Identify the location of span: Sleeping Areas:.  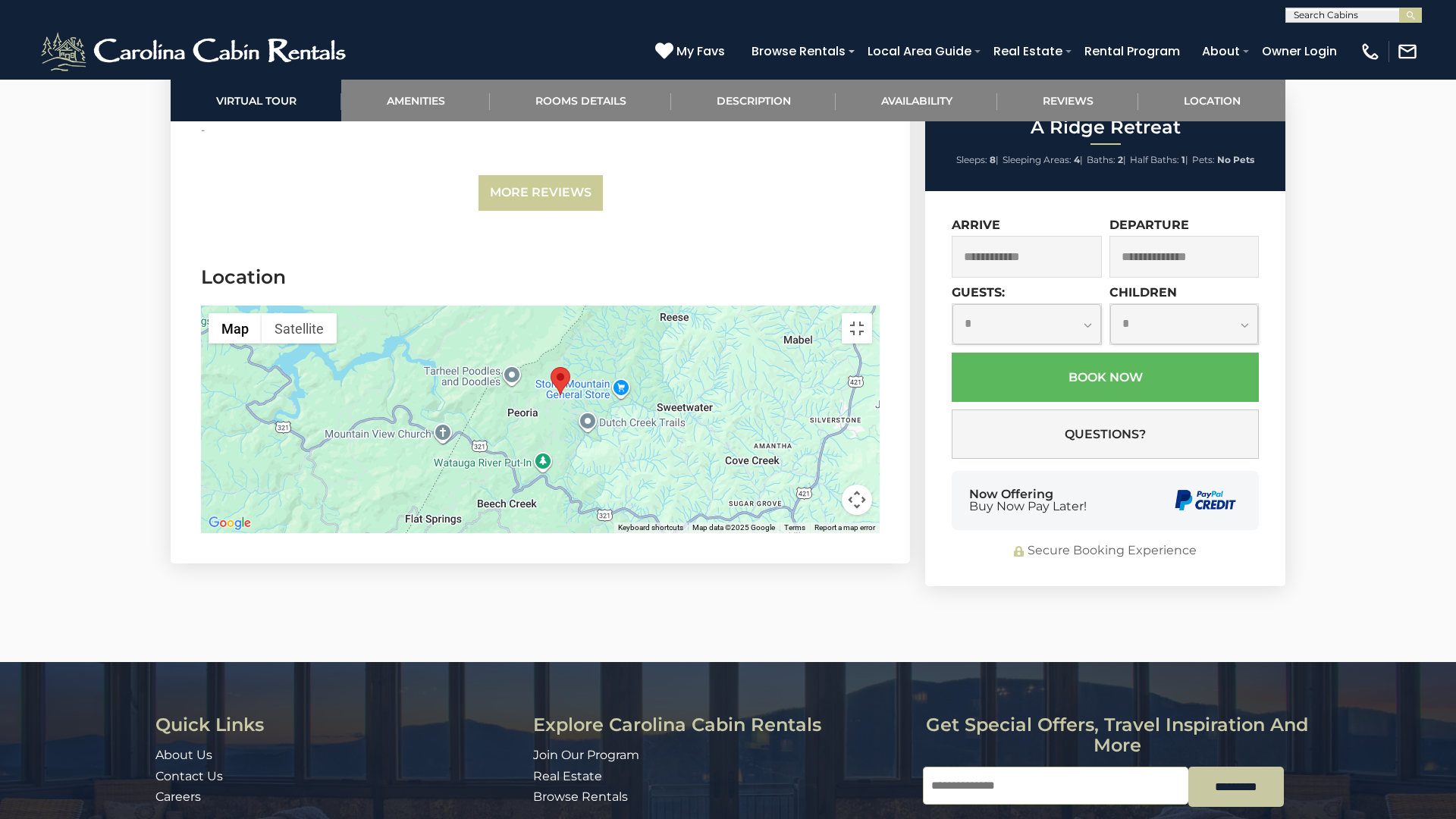
(1037, 159).